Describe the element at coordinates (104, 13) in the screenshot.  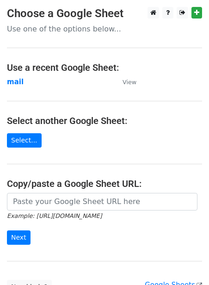
I see `h3: Choose a Google Sheet` at that location.